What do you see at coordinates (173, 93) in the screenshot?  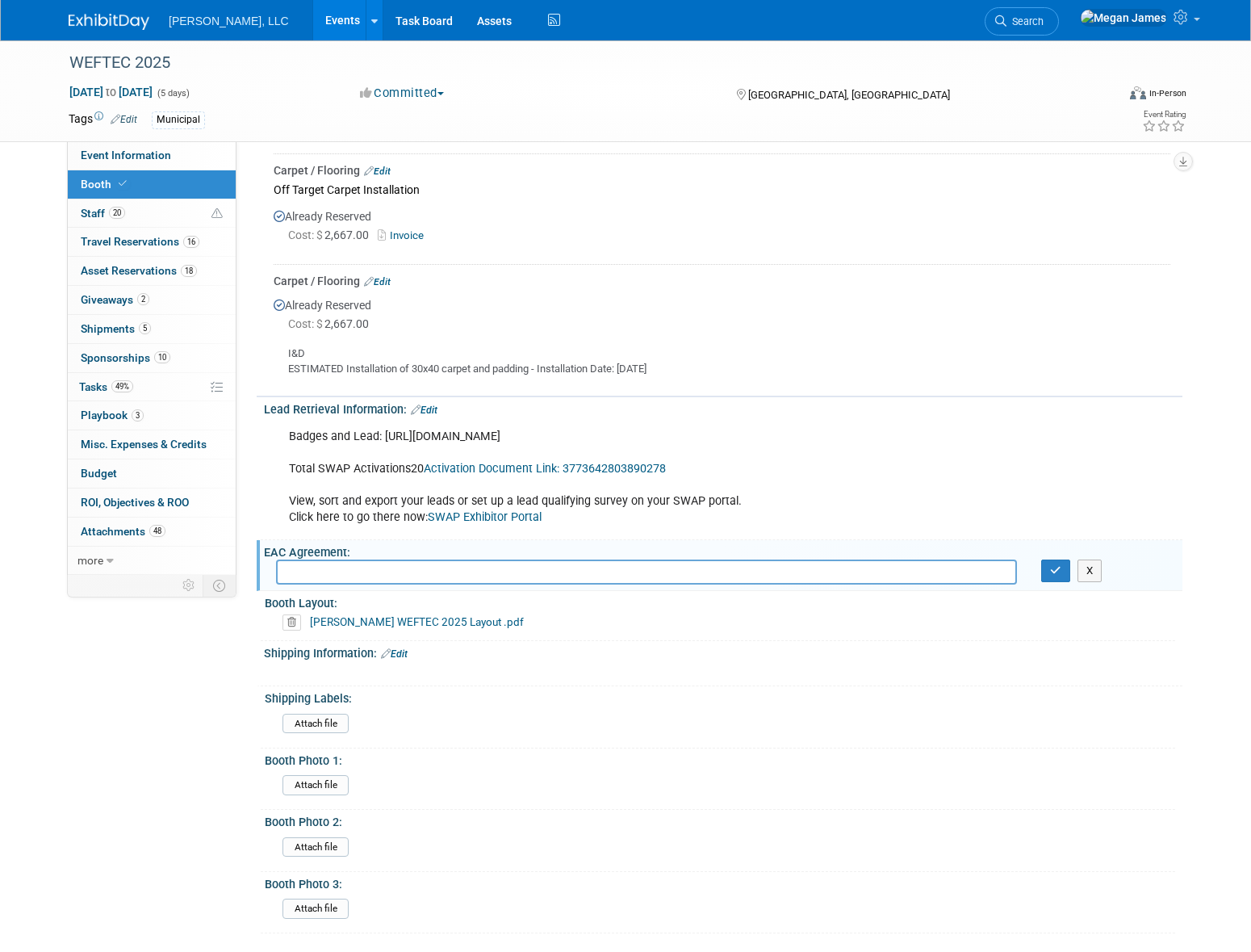 I see `span: (5 days)` at bounding box center [173, 93].